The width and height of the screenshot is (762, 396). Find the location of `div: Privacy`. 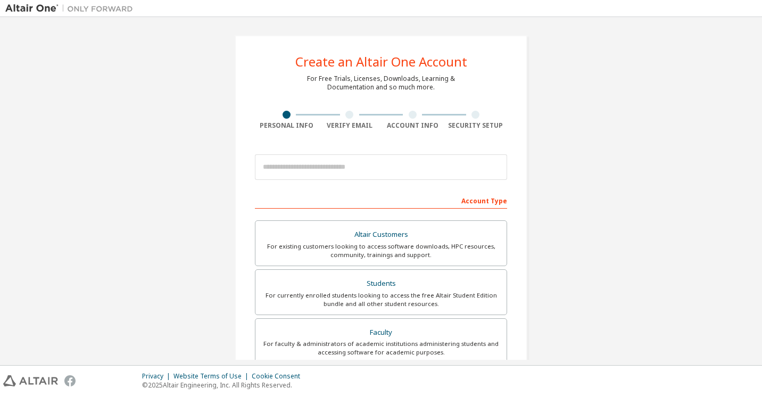

div: Privacy is located at coordinates (158, 376).